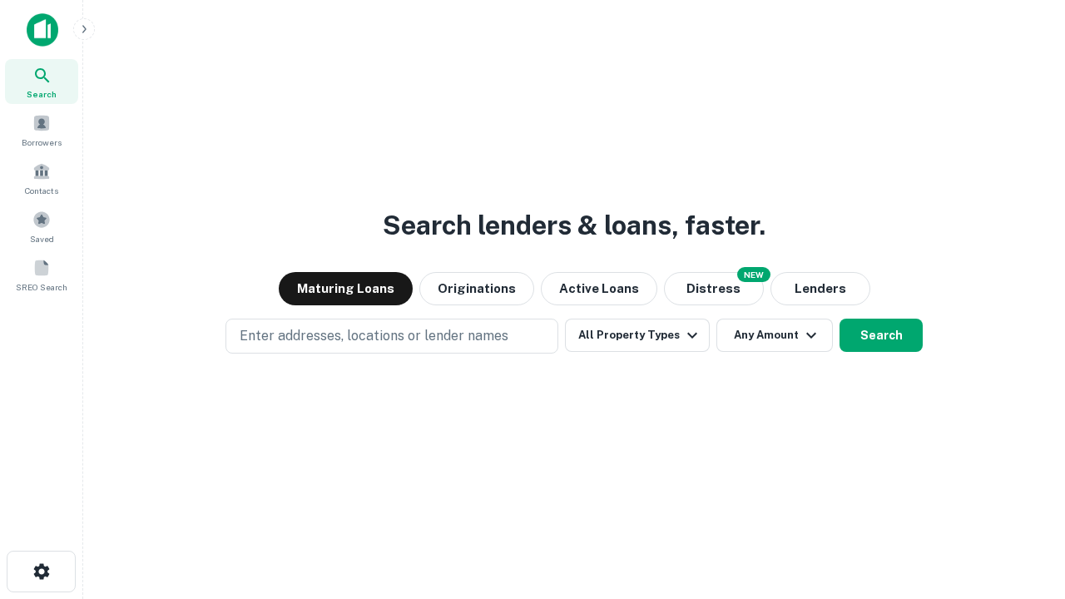 The width and height of the screenshot is (1065, 599). I want to click on div: Chat Widget, so click(1023, 506).